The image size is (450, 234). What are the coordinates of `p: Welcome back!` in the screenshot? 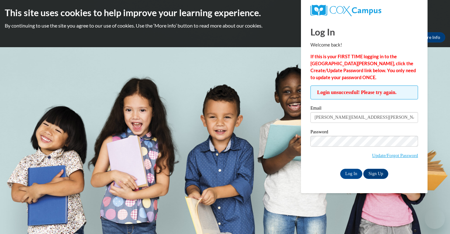 It's located at (364, 45).